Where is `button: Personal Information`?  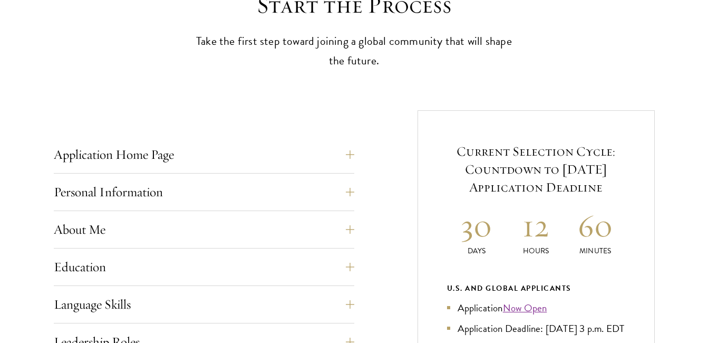 button: Personal Information is located at coordinates (204, 192).